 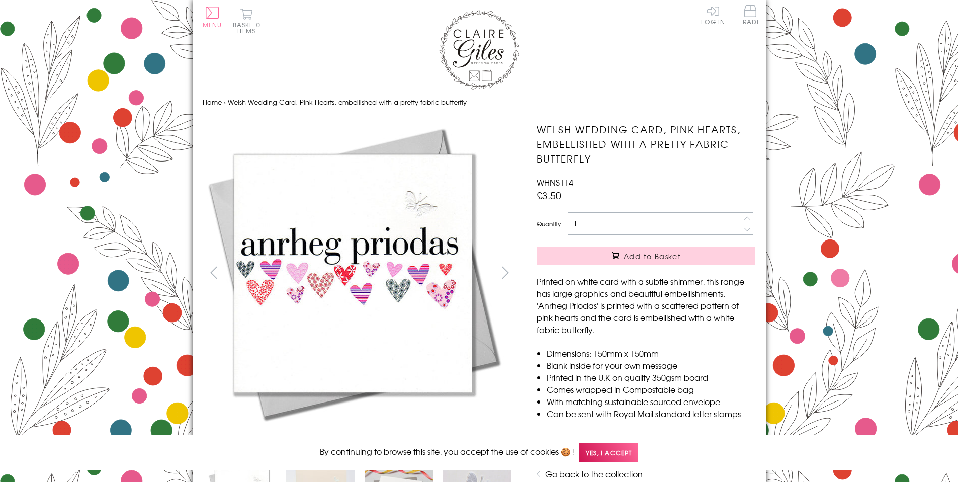 What do you see at coordinates (646, 144) in the screenshot?
I see `h1: Welsh Wedding Card, Pink Hearts, embellished with a pretty fabric butterfly` at bounding box center [646, 144].